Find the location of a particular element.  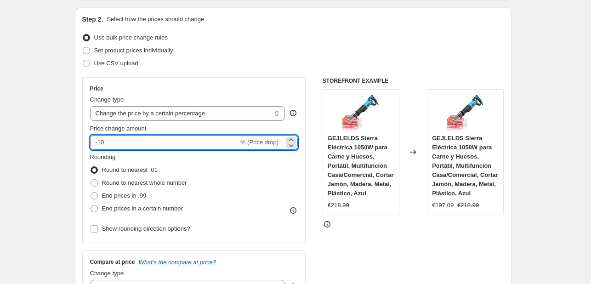

button: What's the compare at price? is located at coordinates (178, 262).